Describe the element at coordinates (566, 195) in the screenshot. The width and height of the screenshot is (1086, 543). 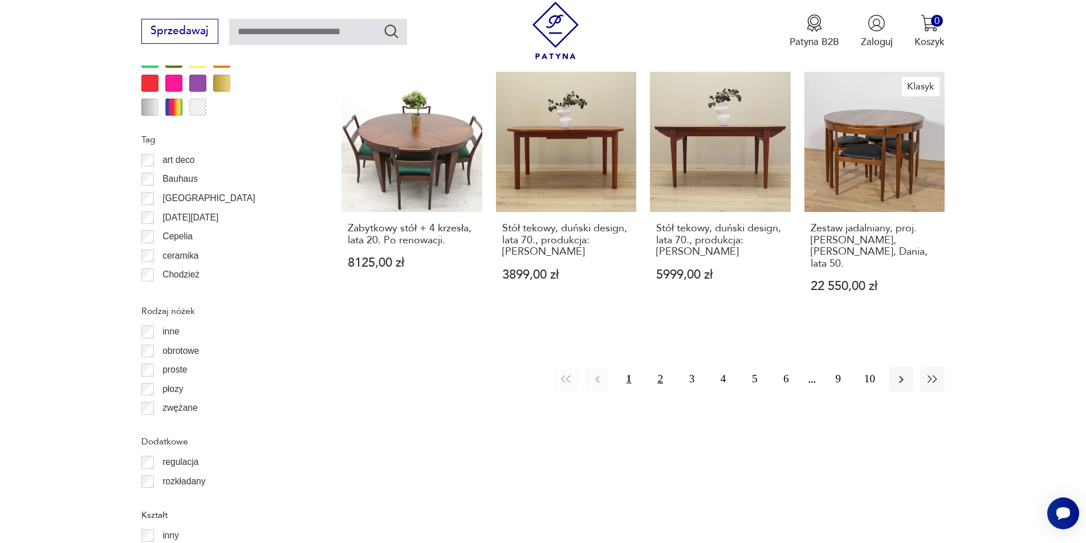
I see `a: Stół tekowy, duński design, lata 70., produkcja: Farstrup MøblerStół tekowy, duński design, lata ...` at that location.